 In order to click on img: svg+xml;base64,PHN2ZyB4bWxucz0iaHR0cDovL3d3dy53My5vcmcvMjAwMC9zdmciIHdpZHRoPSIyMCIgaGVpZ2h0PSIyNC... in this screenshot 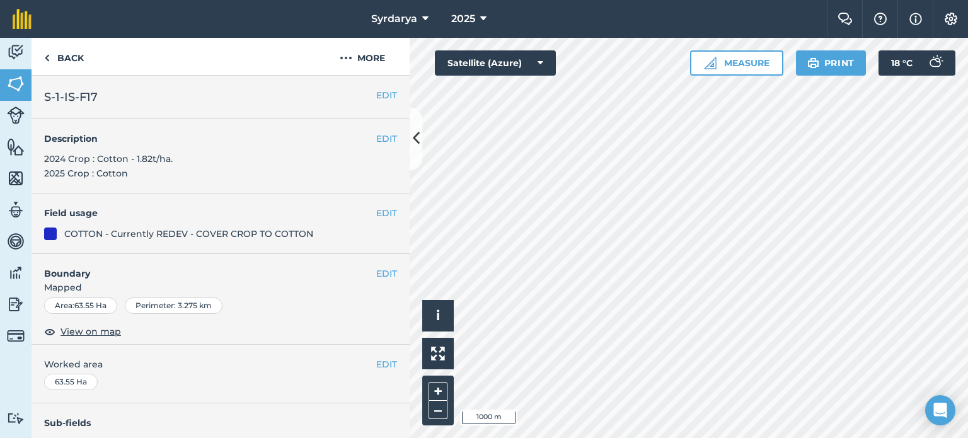, I will do `click(346, 58)`.